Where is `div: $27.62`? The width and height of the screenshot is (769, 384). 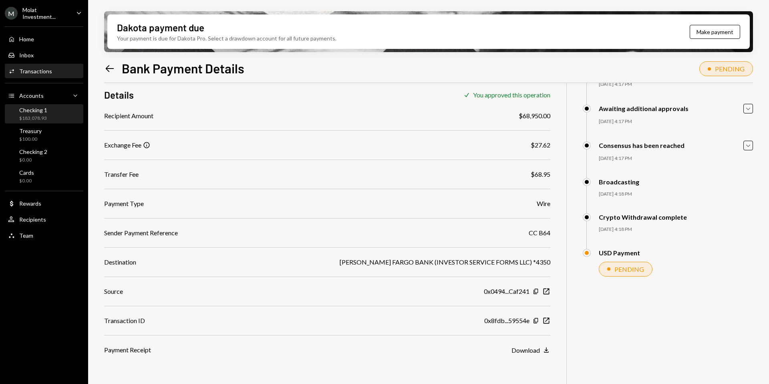
div: $27.62 is located at coordinates (541, 145).